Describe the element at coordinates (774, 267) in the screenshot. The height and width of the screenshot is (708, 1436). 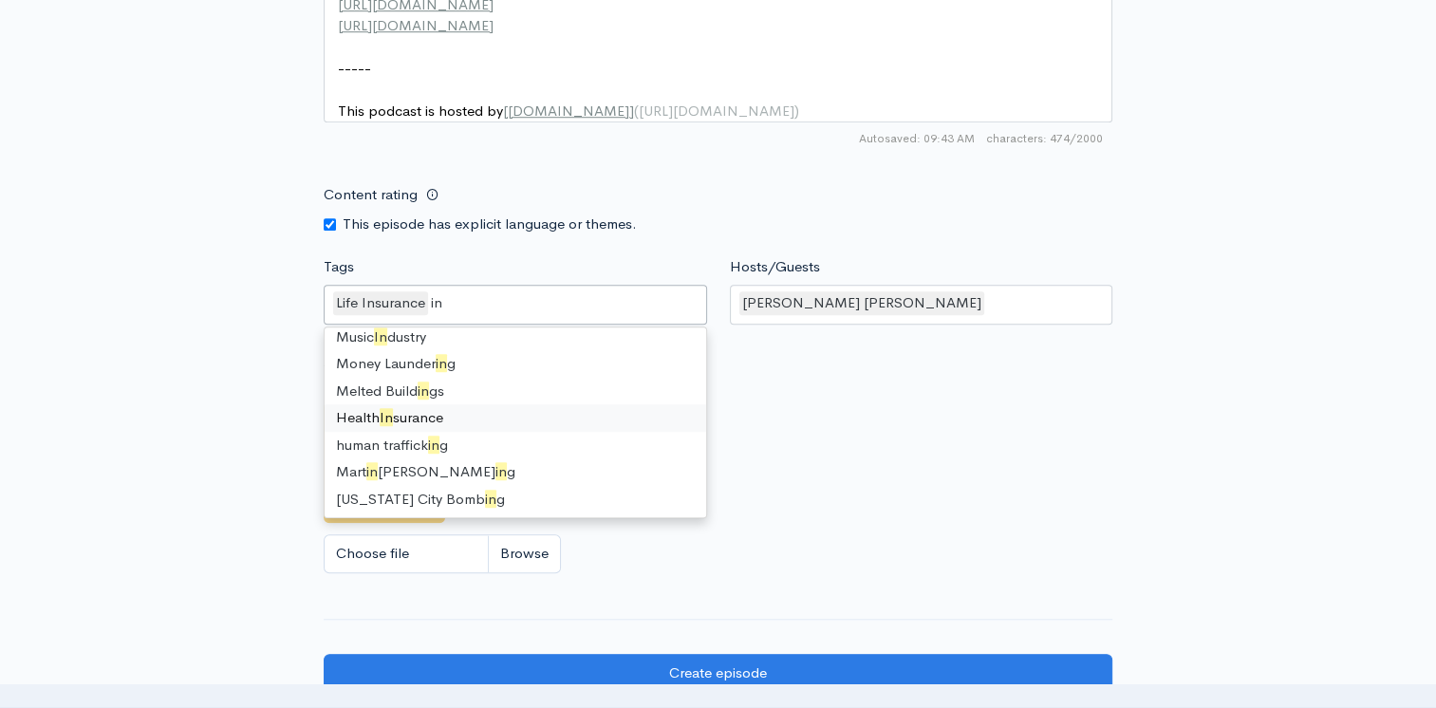
I see `label: Hosts/Guests` at that location.